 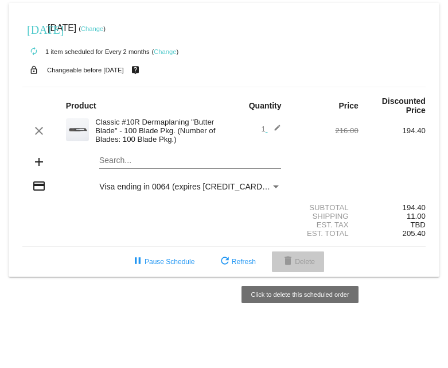 I want to click on button: Pause Schedule, so click(x=162, y=261).